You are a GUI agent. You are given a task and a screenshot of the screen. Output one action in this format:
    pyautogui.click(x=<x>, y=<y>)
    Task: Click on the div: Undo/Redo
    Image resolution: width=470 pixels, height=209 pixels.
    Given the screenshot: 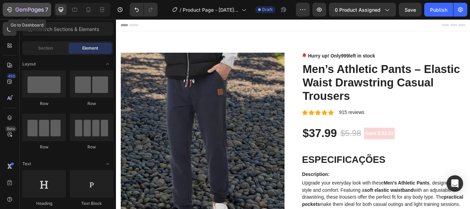 What is the action you would take?
    pyautogui.click(x=144, y=10)
    